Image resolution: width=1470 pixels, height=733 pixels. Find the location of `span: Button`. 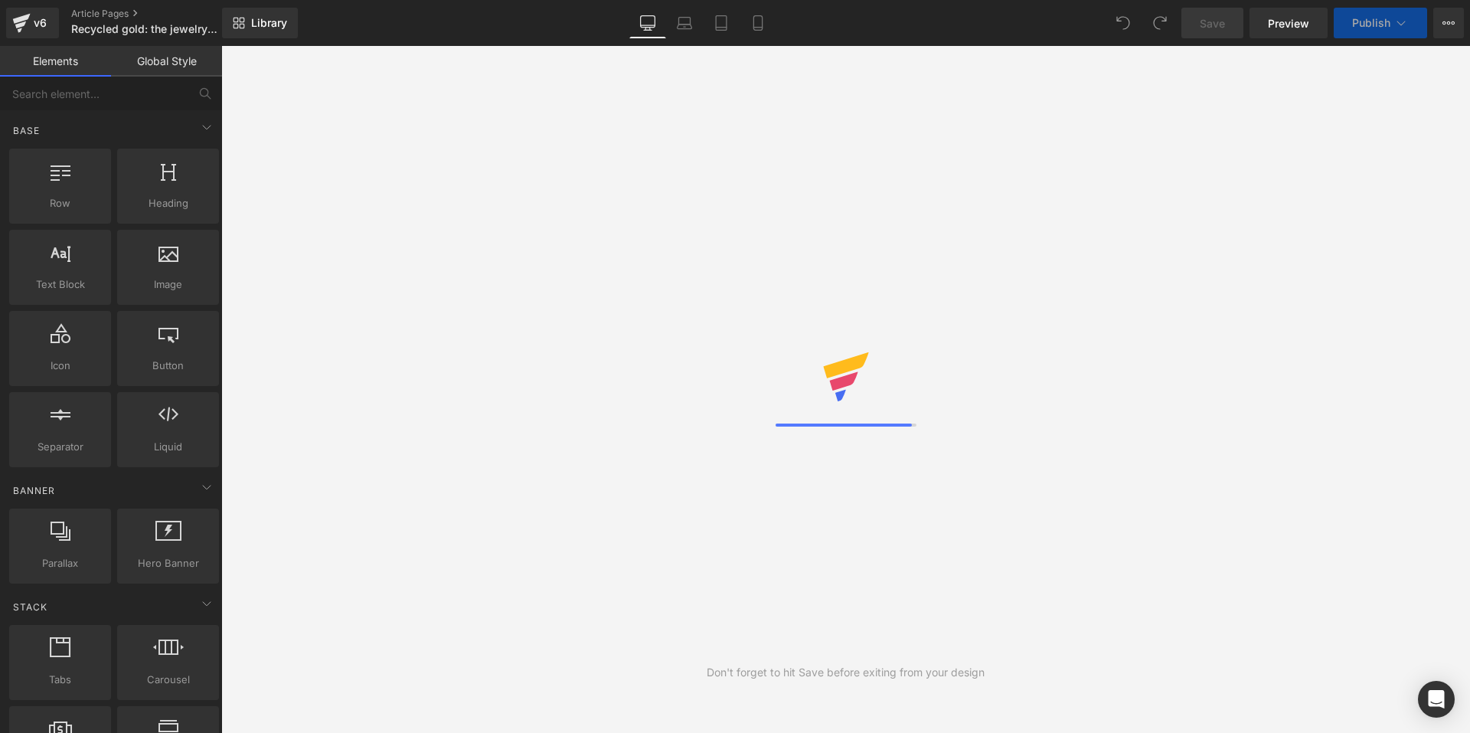

span: Button is located at coordinates (168, 365).